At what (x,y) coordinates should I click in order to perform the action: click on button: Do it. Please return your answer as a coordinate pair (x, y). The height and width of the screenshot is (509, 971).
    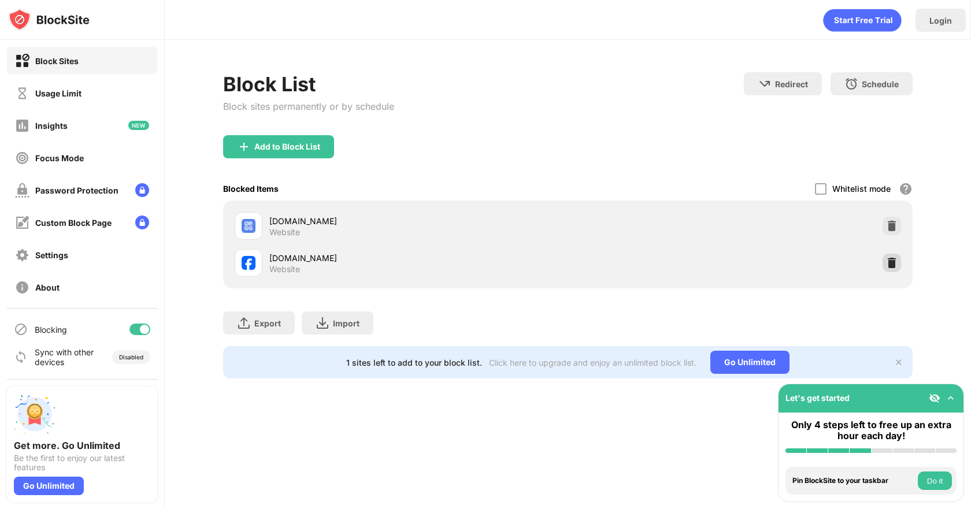
    Looking at the image, I should click on (935, 481).